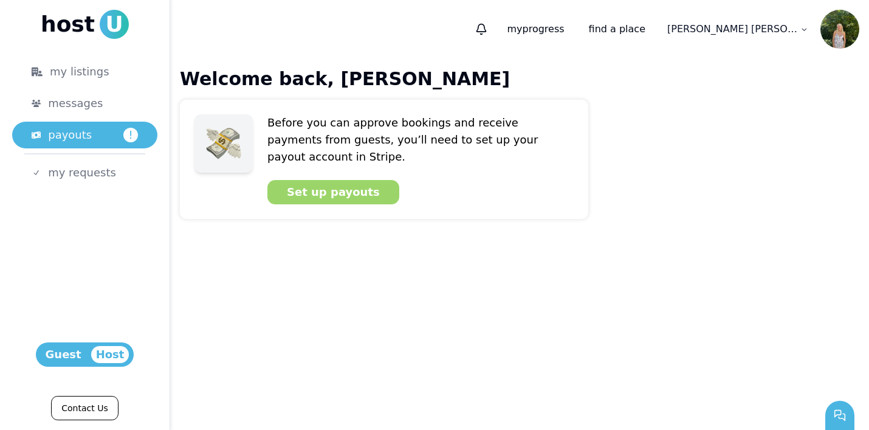 The width and height of the screenshot is (869, 430). What do you see at coordinates (514, 29) in the screenshot?
I see `span: my` at bounding box center [514, 29].